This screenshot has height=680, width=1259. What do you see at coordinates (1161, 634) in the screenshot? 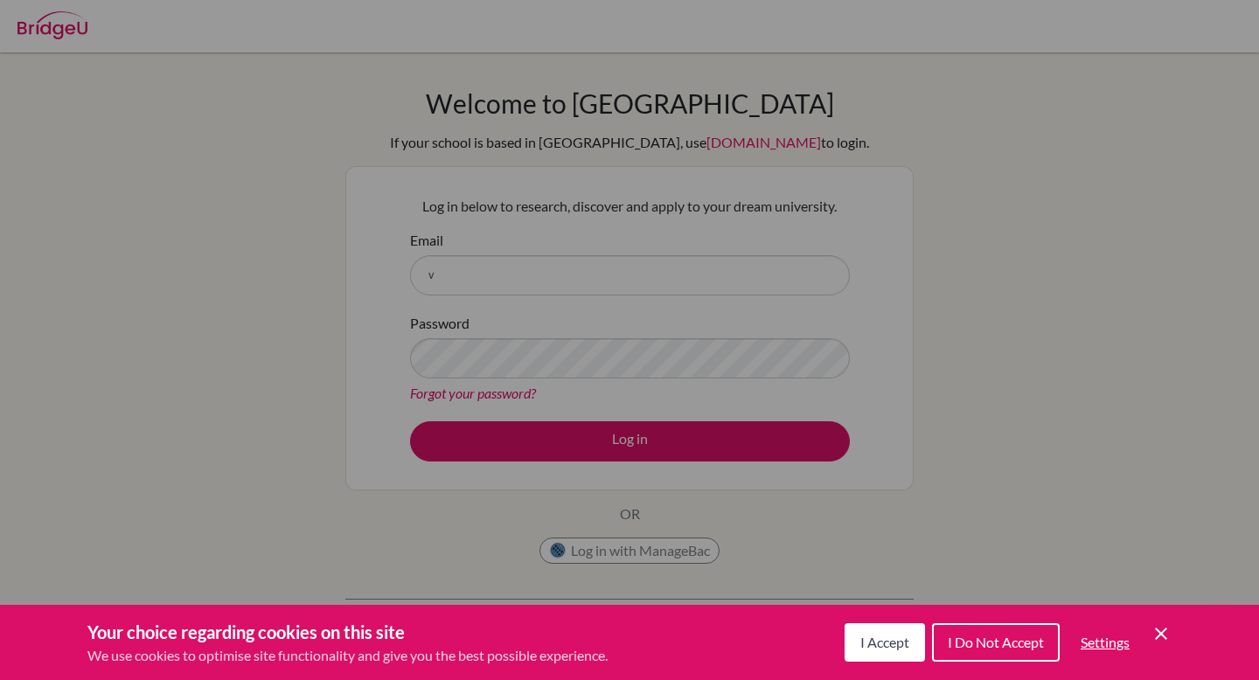
I see `button: Save and close` at bounding box center [1161, 634].